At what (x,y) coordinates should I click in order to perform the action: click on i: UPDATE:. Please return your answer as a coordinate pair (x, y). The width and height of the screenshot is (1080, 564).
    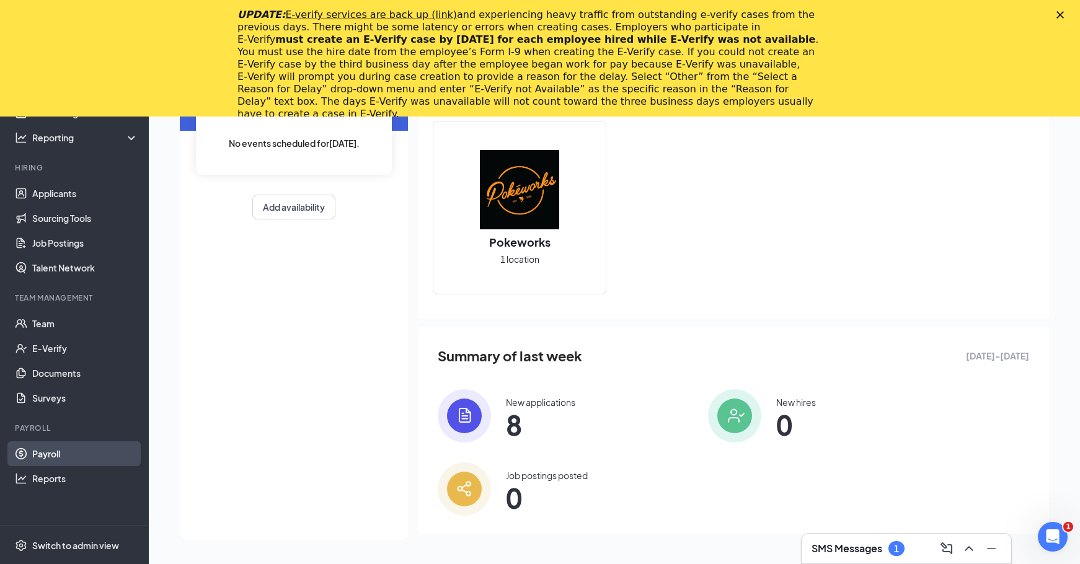
    Looking at the image, I should click on (347, 14).